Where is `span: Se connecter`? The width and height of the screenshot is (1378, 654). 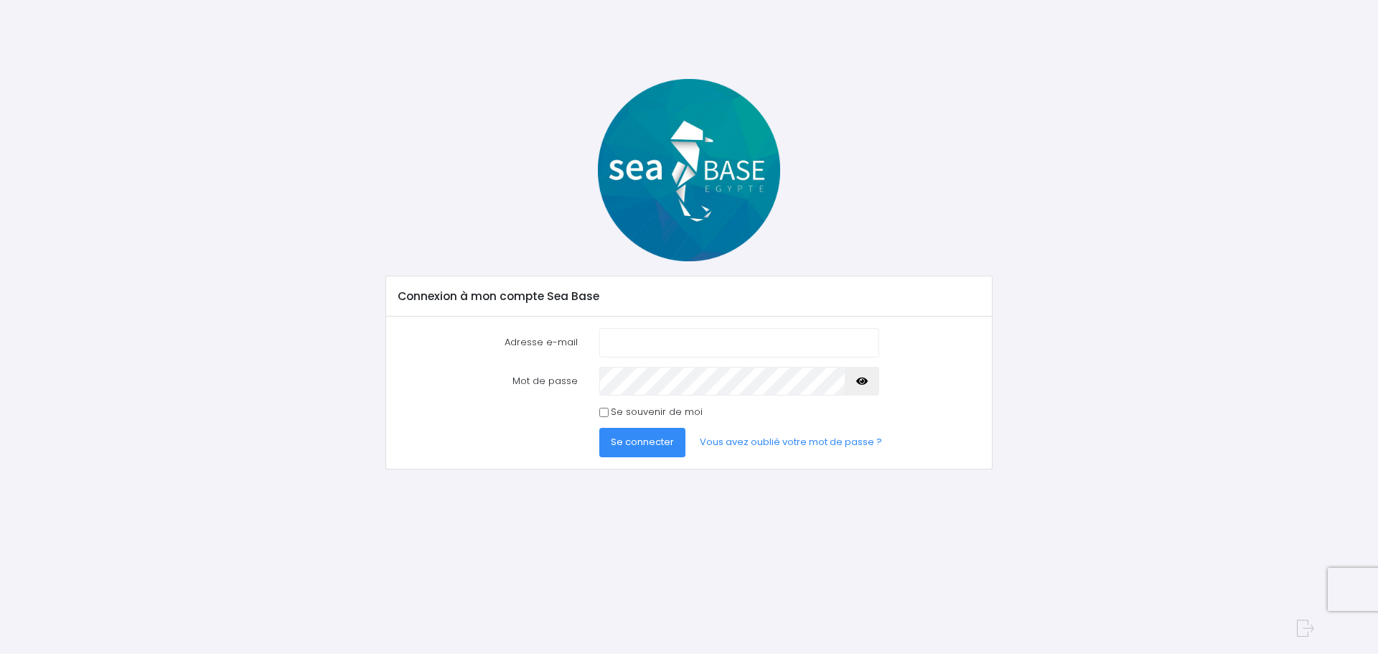
span: Se connecter is located at coordinates (642, 441).